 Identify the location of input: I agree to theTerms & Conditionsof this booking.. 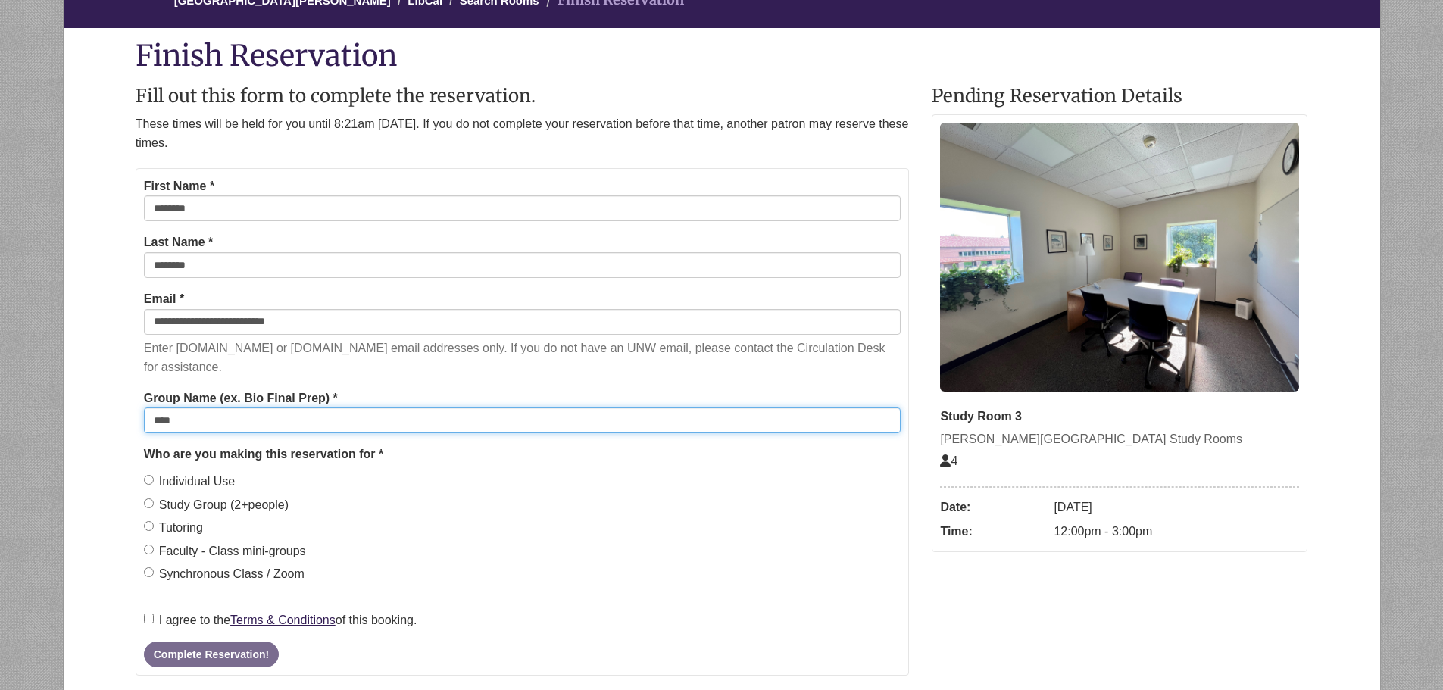
(148, 618).